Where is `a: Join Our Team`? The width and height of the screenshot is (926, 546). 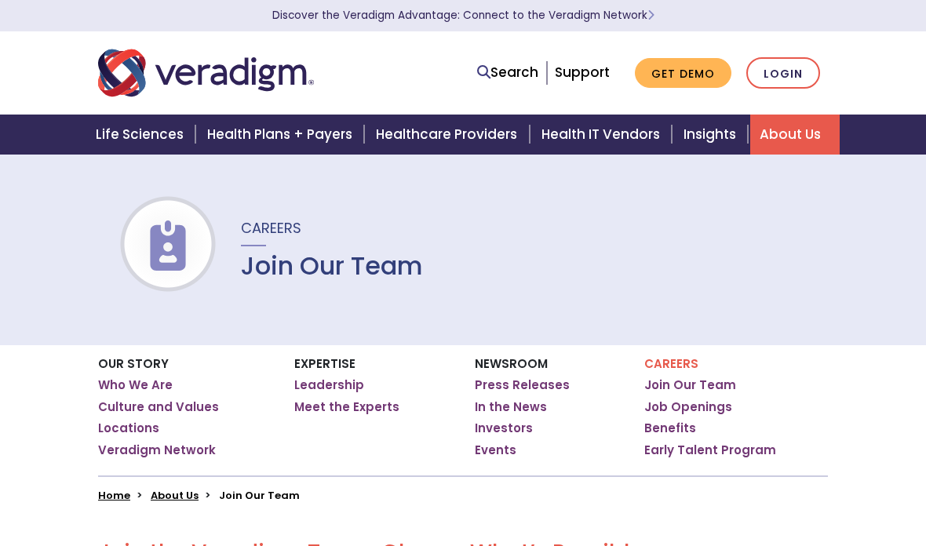 a: Join Our Team is located at coordinates (690, 386).